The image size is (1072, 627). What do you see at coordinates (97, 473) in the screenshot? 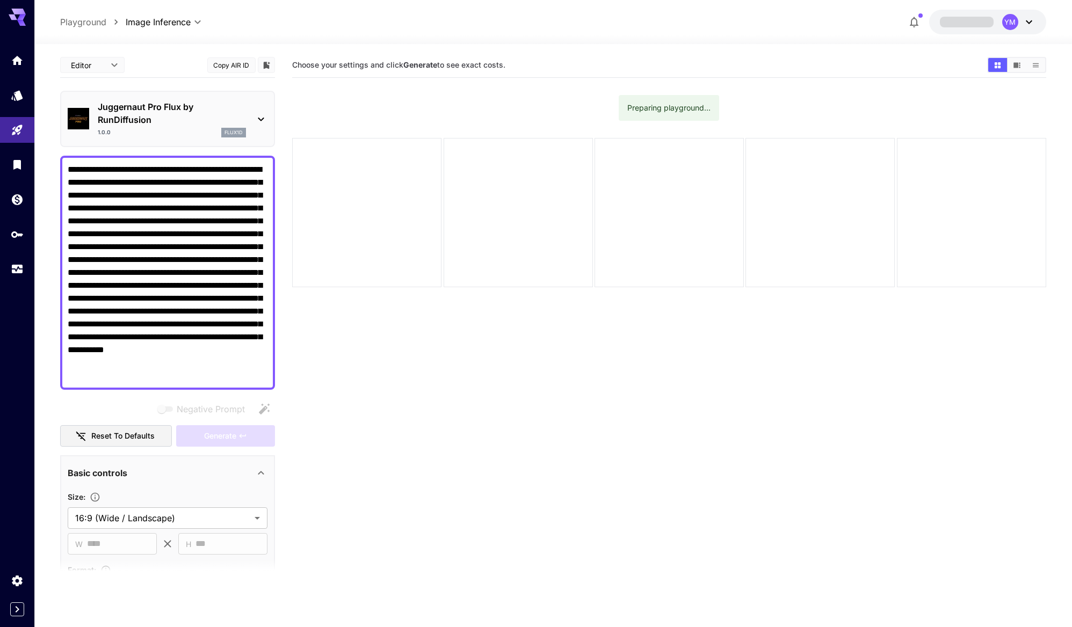
I see `p: Basic controls` at bounding box center [97, 473].